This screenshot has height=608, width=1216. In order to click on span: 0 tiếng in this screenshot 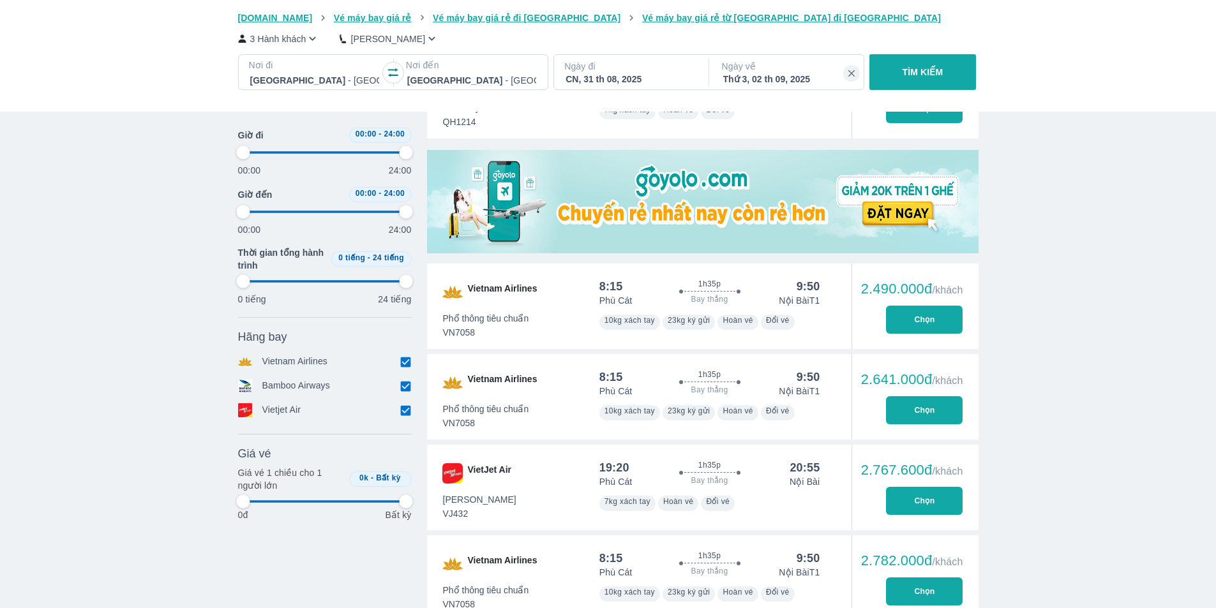, I will do `click(352, 258)`.